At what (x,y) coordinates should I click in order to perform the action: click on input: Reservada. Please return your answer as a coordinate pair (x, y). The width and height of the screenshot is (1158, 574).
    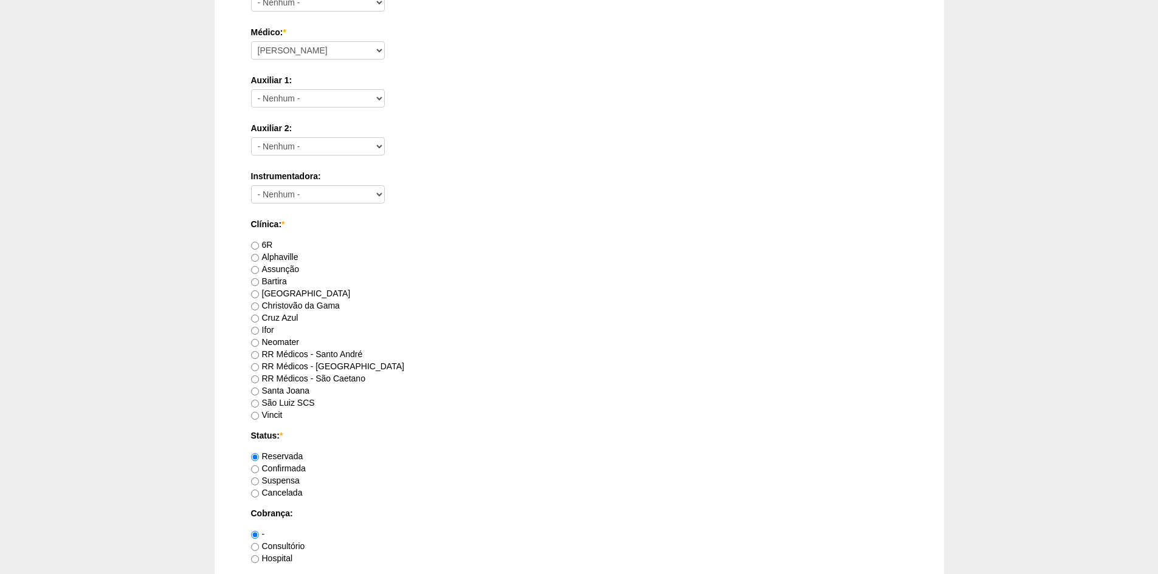
    Looking at the image, I should click on (255, 457).